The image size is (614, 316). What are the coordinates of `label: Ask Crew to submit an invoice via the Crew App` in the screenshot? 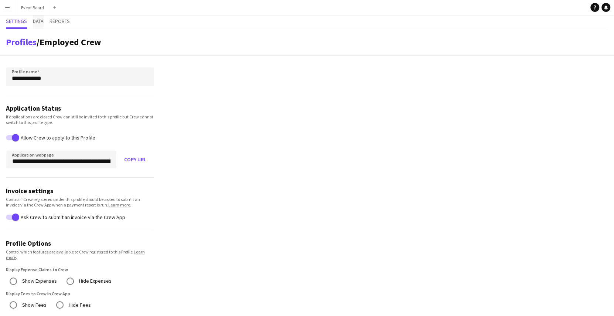 It's located at (72, 217).